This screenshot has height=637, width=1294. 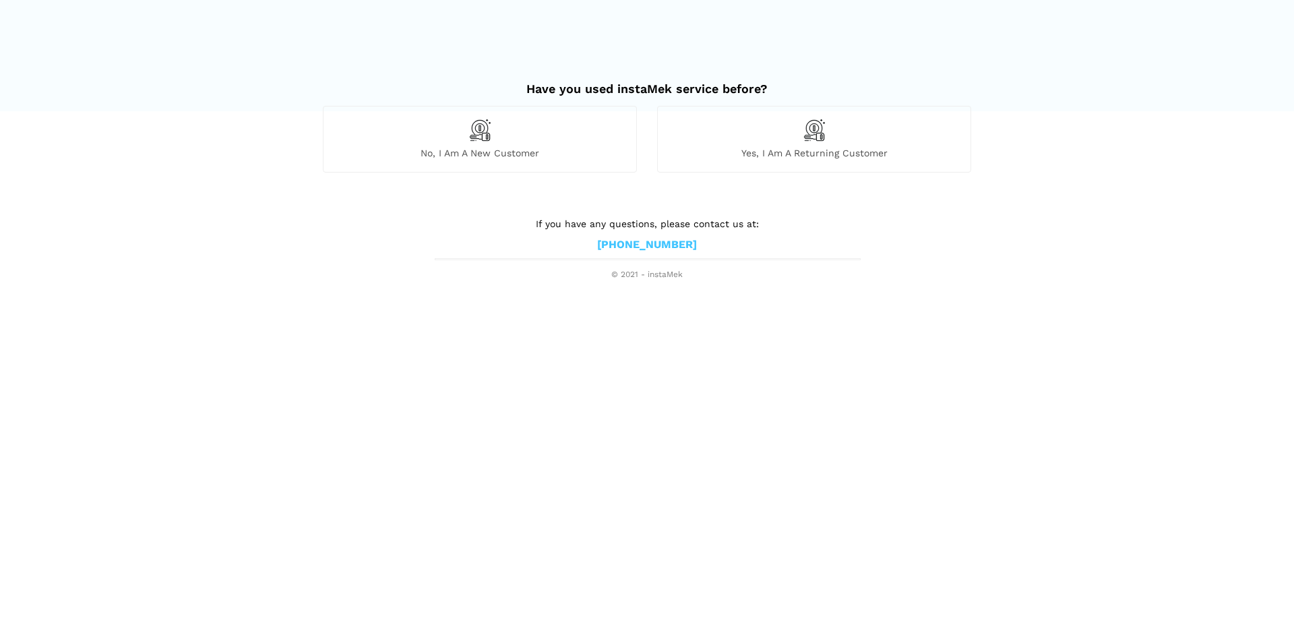 I want to click on p: If you have any questions, please contact us at:, so click(x=647, y=224).